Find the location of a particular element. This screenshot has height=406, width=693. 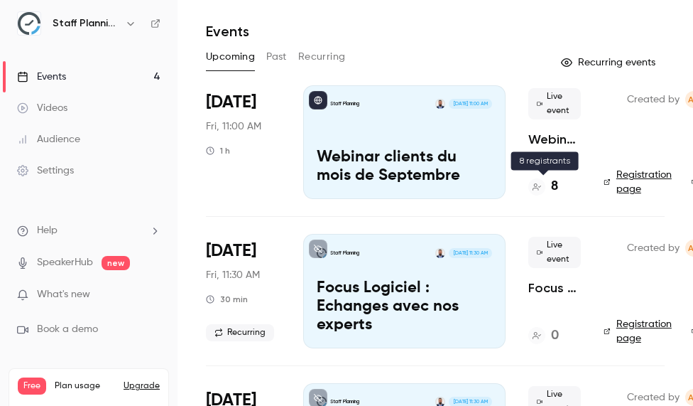

div: 1 h is located at coordinates (218, 151).